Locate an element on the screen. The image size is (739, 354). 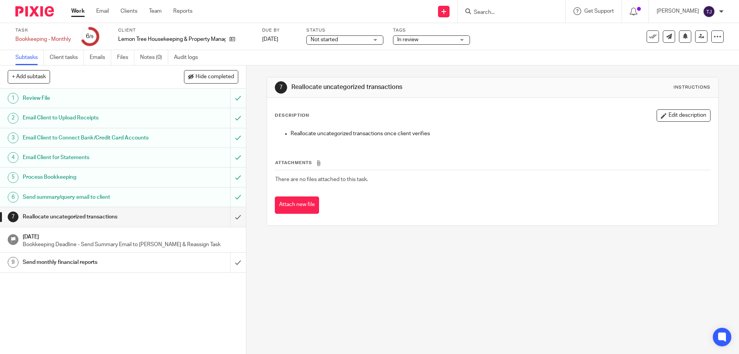
h1: Email Client to Connect Bank/Credit Card Accounts is located at coordinates (89, 138).